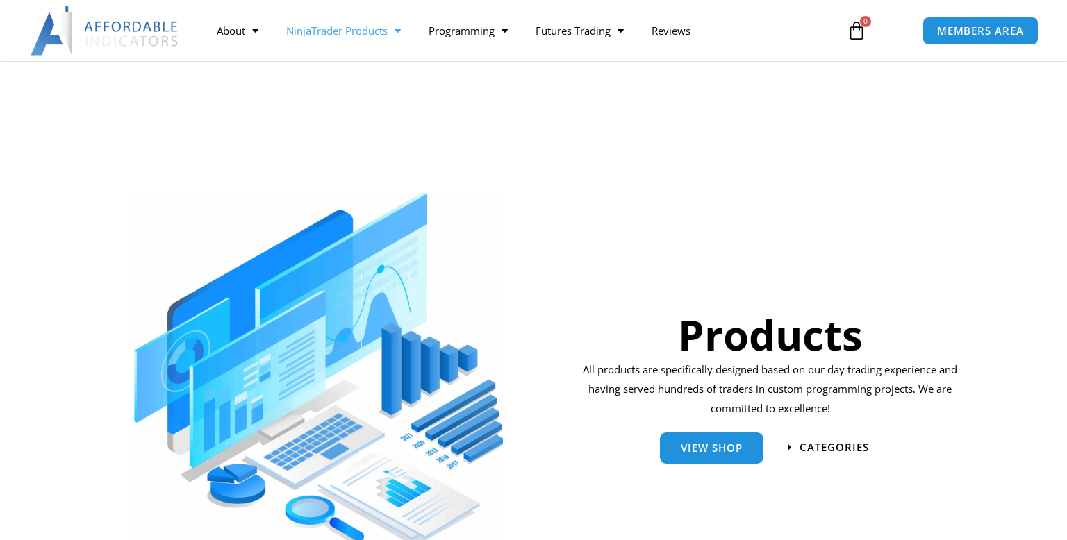 This screenshot has width=1067, height=540. What do you see at coordinates (343, 31) in the screenshot?
I see `a: NinjaTrader Products` at bounding box center [343, 31].